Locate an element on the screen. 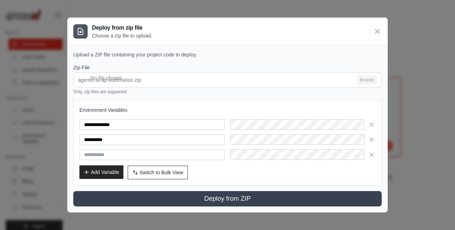 This screenshot has width=455, height=230. span: Switch to Bulk View is located at coordinates (161, 173).